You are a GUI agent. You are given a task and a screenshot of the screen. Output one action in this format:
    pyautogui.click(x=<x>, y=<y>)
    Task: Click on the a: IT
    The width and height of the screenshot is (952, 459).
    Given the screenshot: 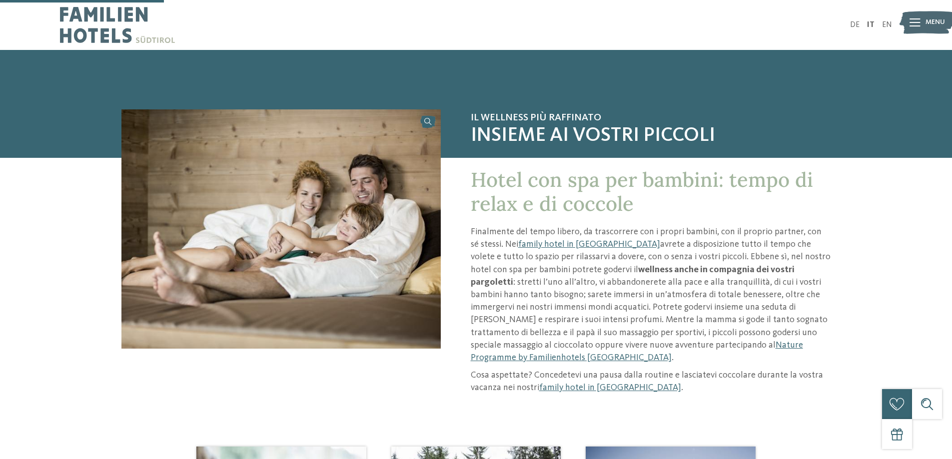 What is the action you would take?
    pyautogui.click(x=871, y=25)
    